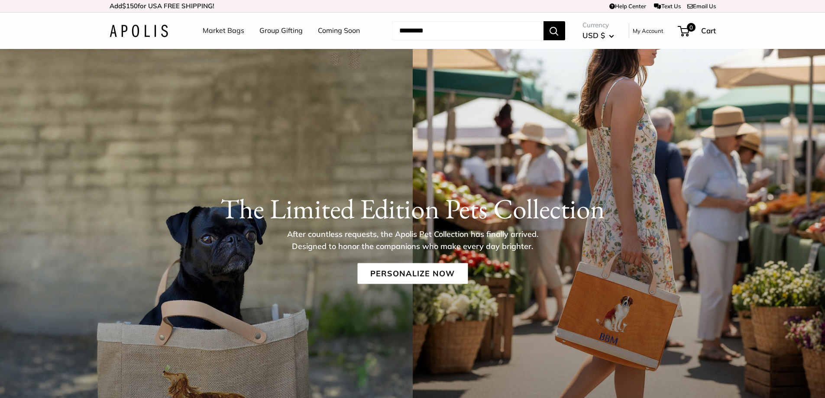 Image resolution: width=825 pixels, height=398 pixels. What do you see at coordinates (697, 31) in the screenshot?
I see `a: 0 Cart` at bounding box center [697, 31].